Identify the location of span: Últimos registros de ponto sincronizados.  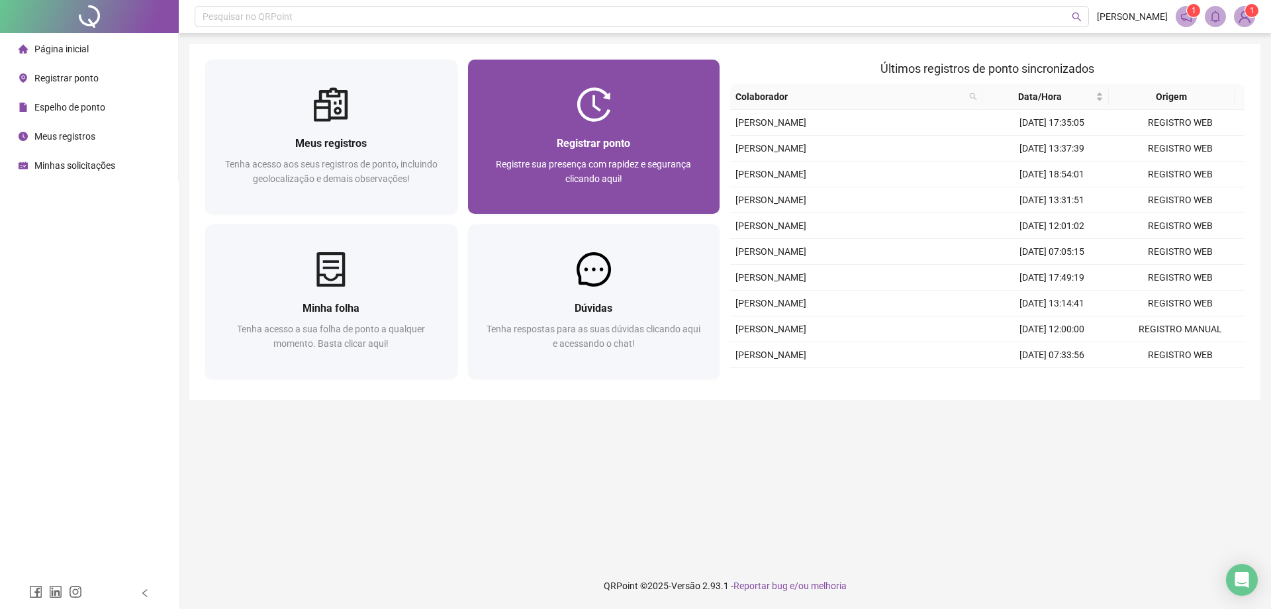
(987, 68).